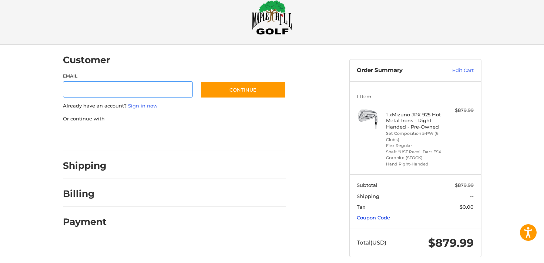 The width and height of the screenshot is (544, 263). I want to click on li: Hand Right-Handed, so click(414, 164).